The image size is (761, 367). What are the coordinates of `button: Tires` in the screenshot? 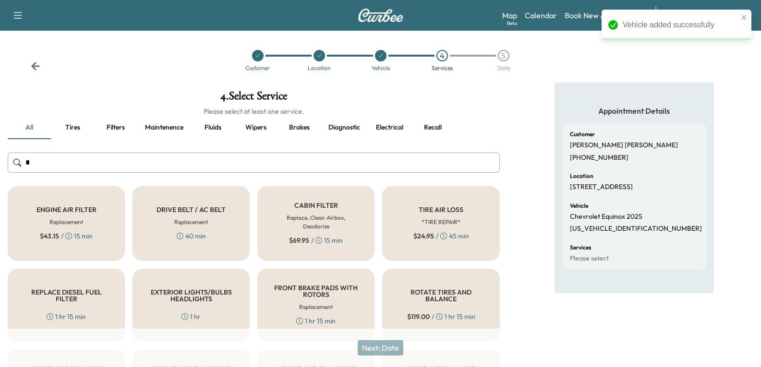 It's located at (73, 128).